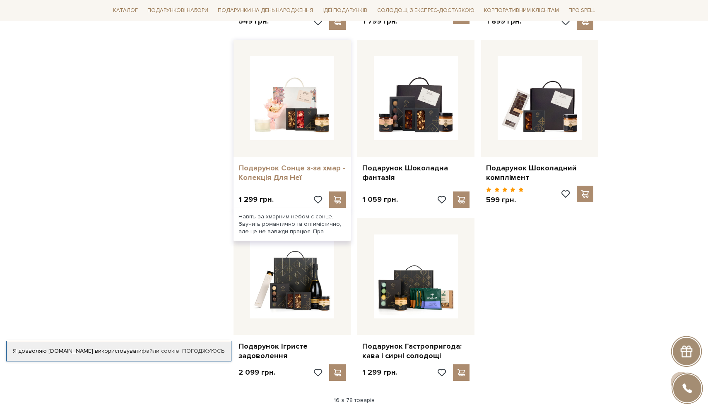 This screenshot has height=409, width=708. What do you see at coordinates (125, 10) in the screenshot?
I see `span: Каталог` at bounding box center [125, 10].